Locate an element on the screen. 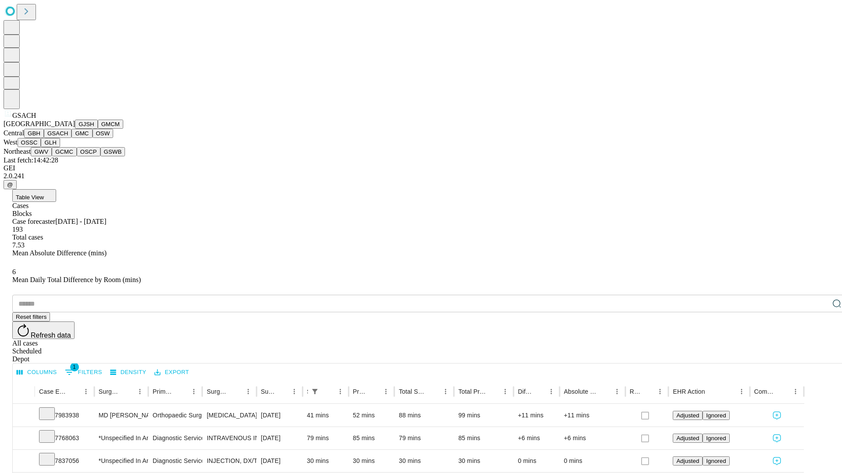 The height and width of the screenshot is (473, 842). button: GSACH is located at coordinates (57, 133).